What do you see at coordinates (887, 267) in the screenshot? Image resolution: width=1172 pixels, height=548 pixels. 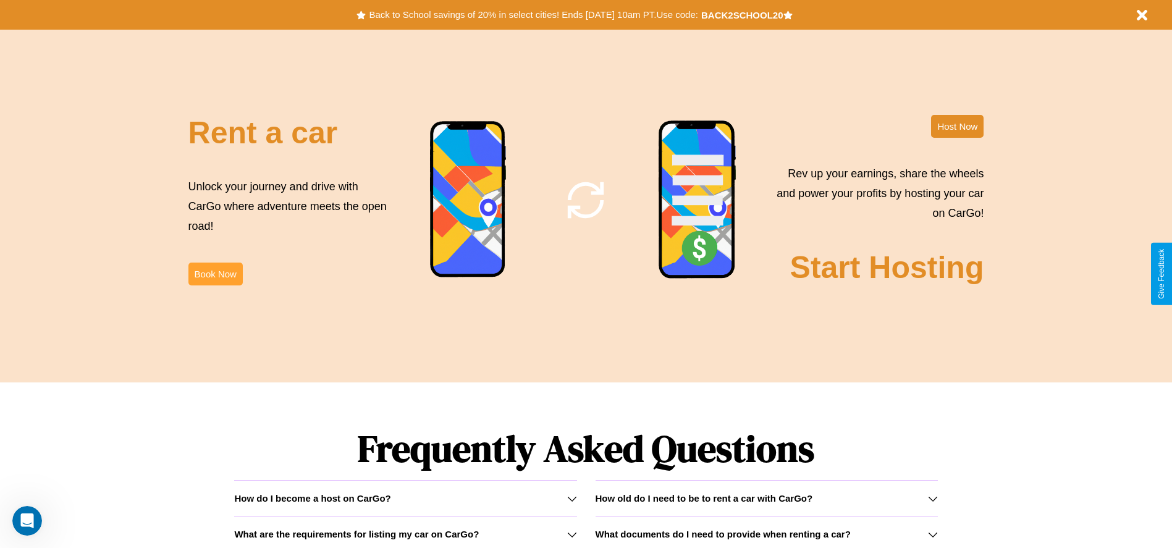 I see `h2: Start Hosting` at bounding box center [887, 267].